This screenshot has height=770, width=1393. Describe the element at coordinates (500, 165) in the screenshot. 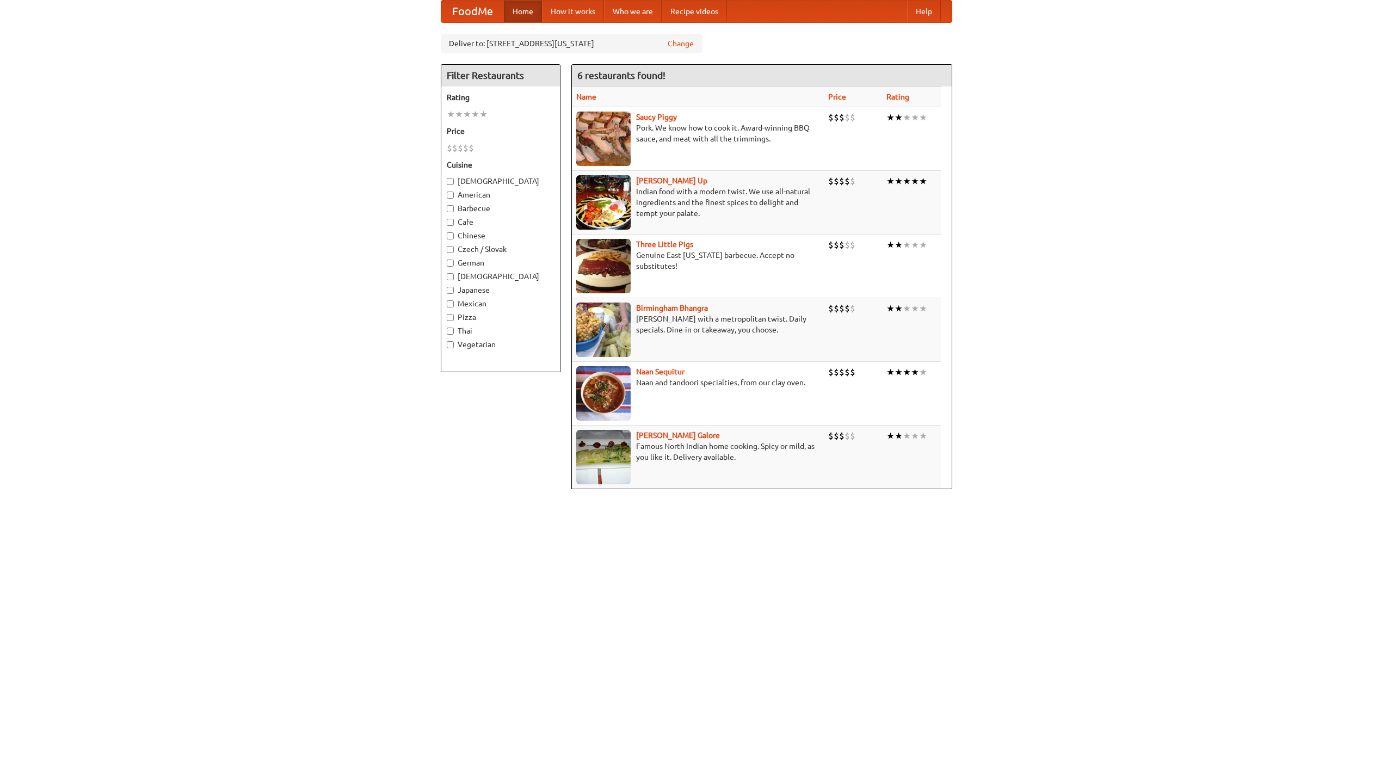

I see `h5: Cuisine` at that location.